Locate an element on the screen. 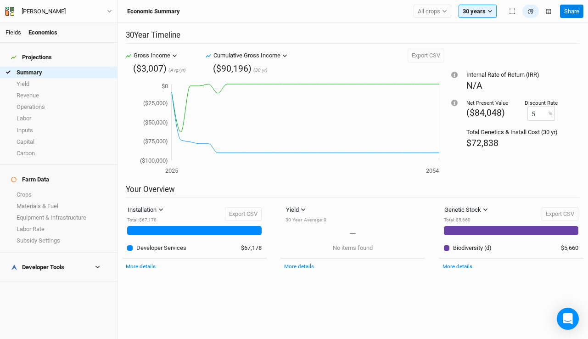  tspan: 2054 is located at coordinates (433, 170).